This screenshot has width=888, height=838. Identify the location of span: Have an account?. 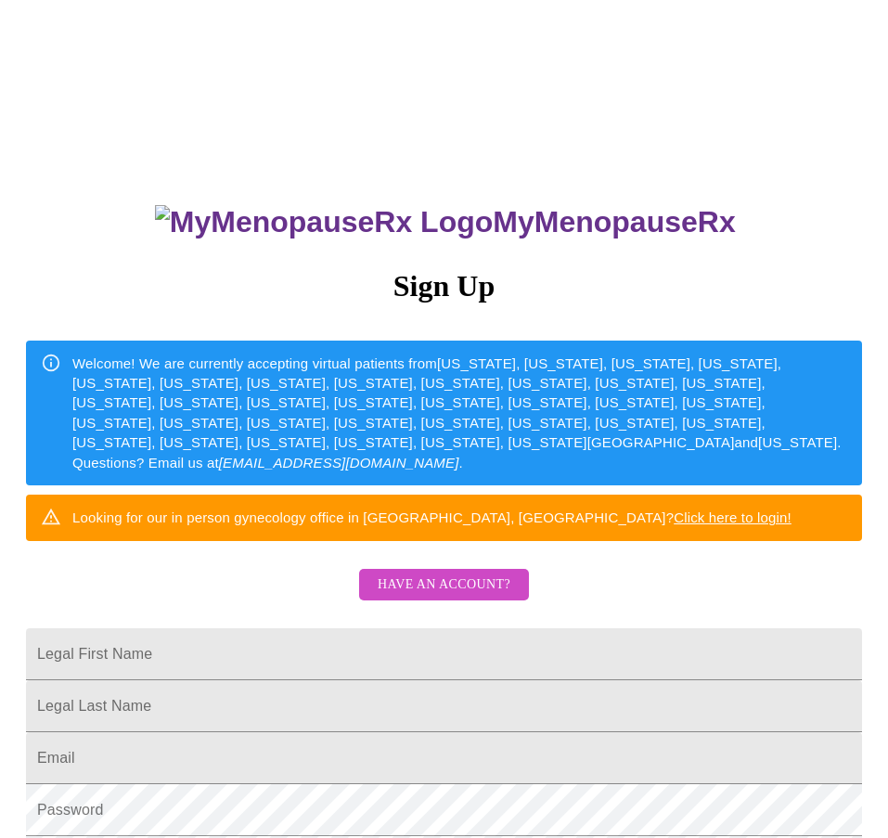
(444, 585).